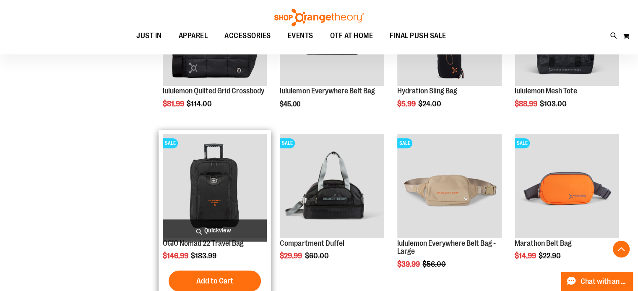 The height and width of the screenshot is (291, 638). I want to click on span: $56.00, so click(434, 264).